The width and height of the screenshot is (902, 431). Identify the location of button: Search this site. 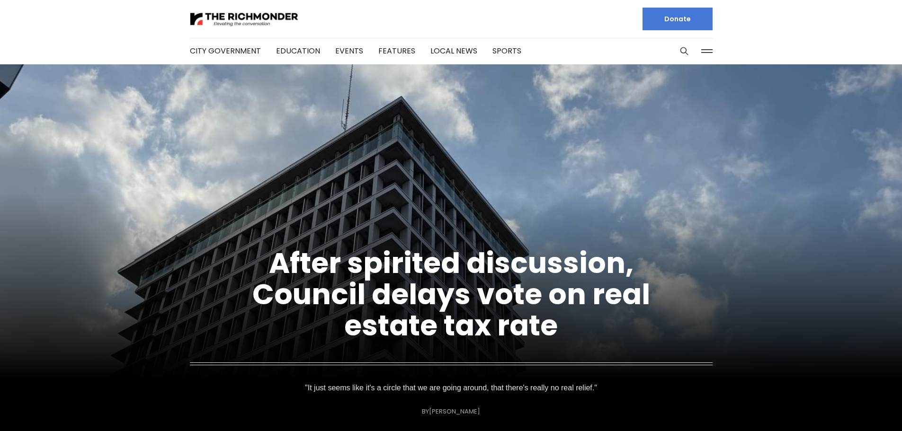
(684, 51).